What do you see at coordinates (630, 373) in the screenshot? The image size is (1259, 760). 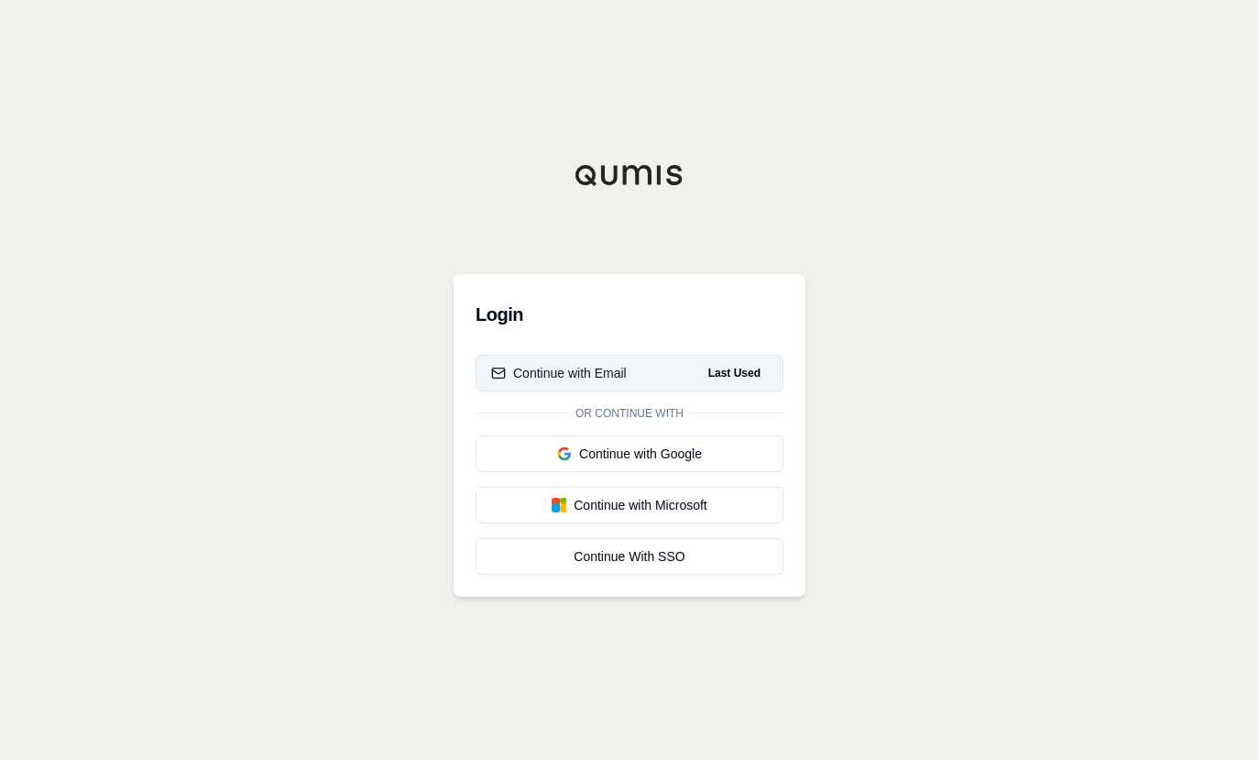 I see `button: Continue with EmailLast Used` at bounding box center [630, 373].